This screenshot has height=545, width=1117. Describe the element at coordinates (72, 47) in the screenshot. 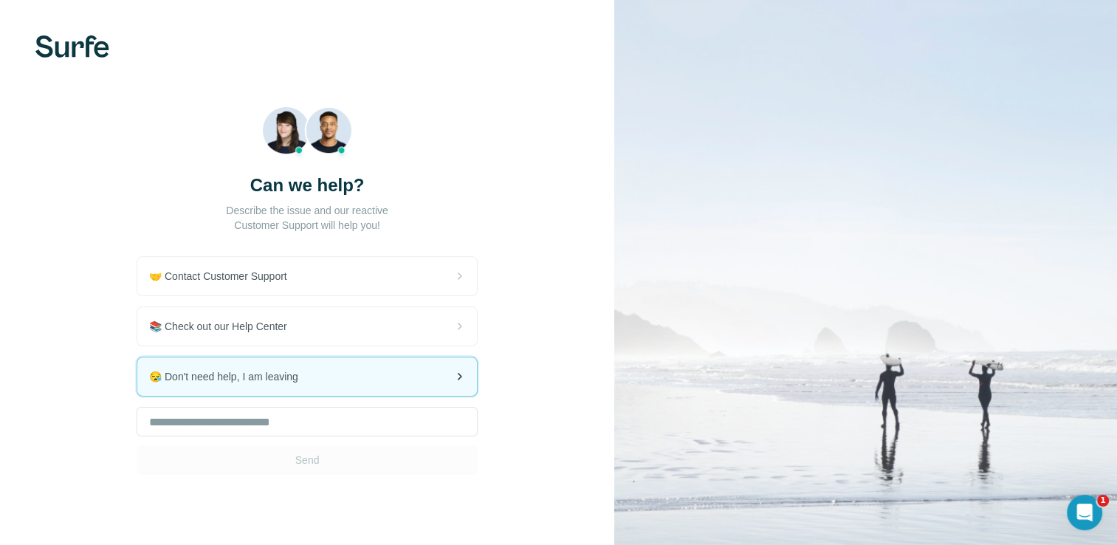

I see `img: Surfe's logo` at that location.